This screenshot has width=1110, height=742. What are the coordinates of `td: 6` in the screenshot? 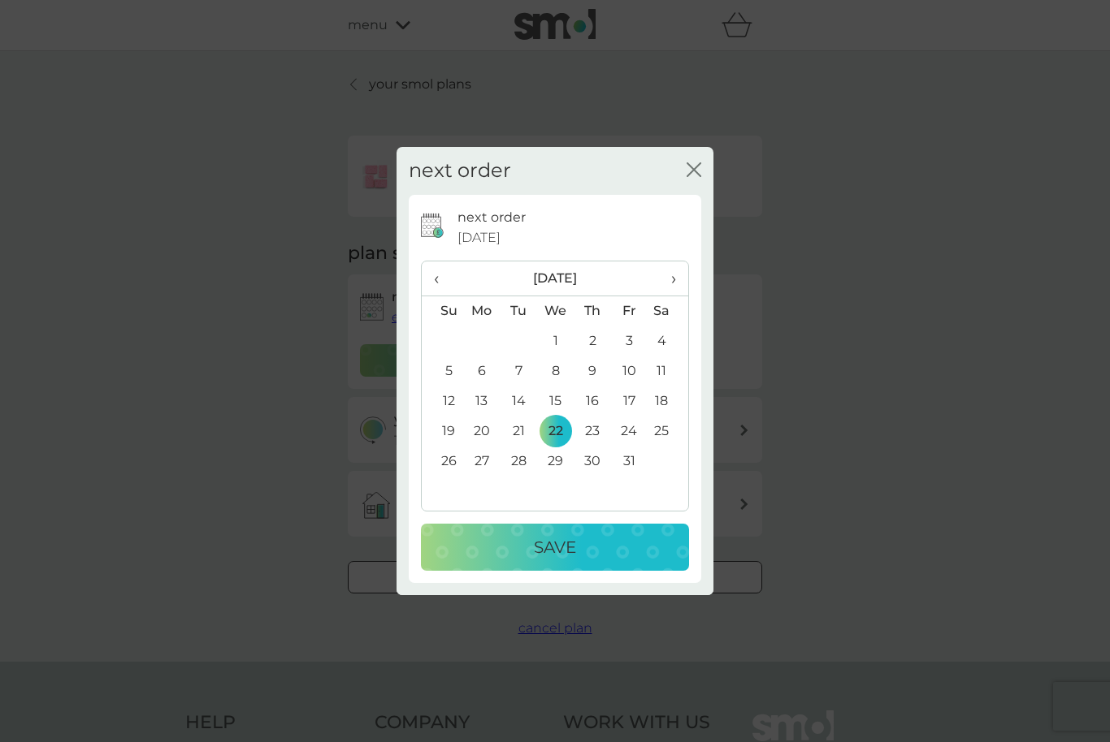 It's located at (482, 371).